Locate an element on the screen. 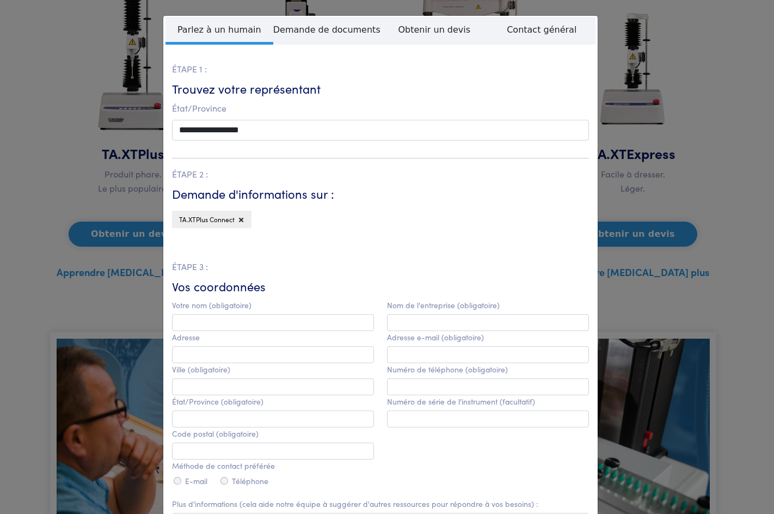  font: Numéro de série de l'instrument (facultatif) is located at coordinates (461, 401).